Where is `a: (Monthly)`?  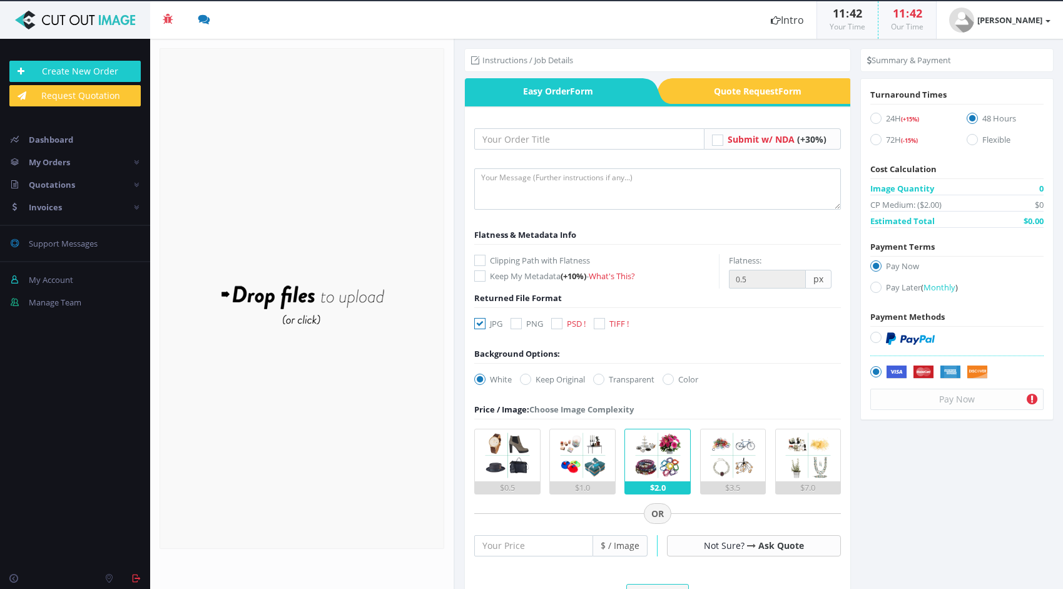 a: (Monthly) is located at coordinates (939, 287).